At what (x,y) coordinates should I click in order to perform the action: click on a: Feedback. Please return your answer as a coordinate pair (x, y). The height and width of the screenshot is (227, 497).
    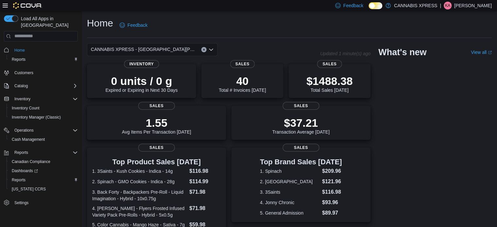
    Looking at the image, I should click on (133, 25).